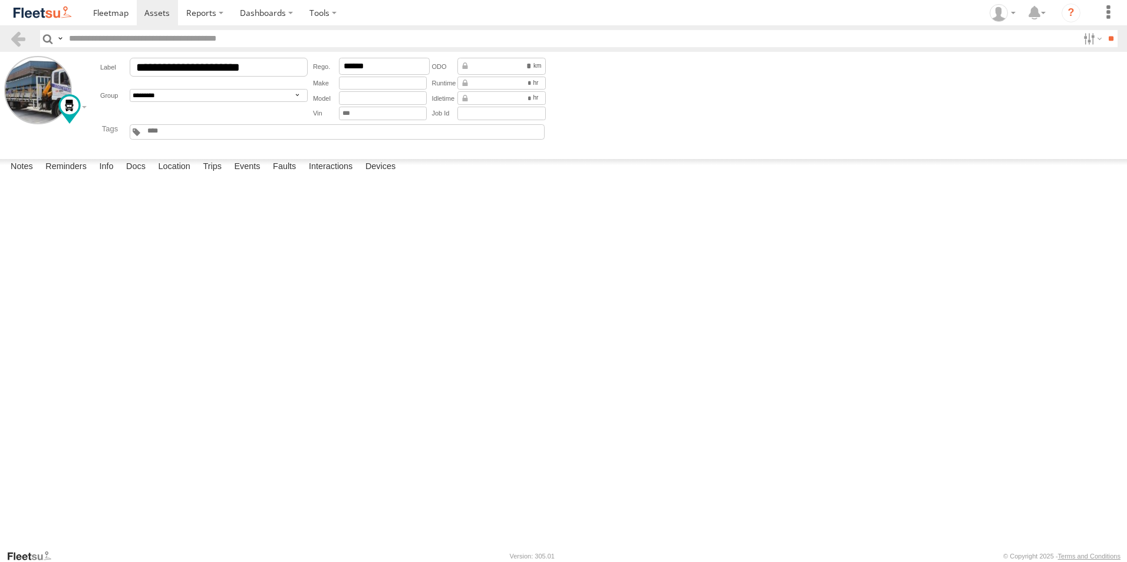 This screenshot has width=1127, height=562. I want to click on label: Info, so click(106, 167).